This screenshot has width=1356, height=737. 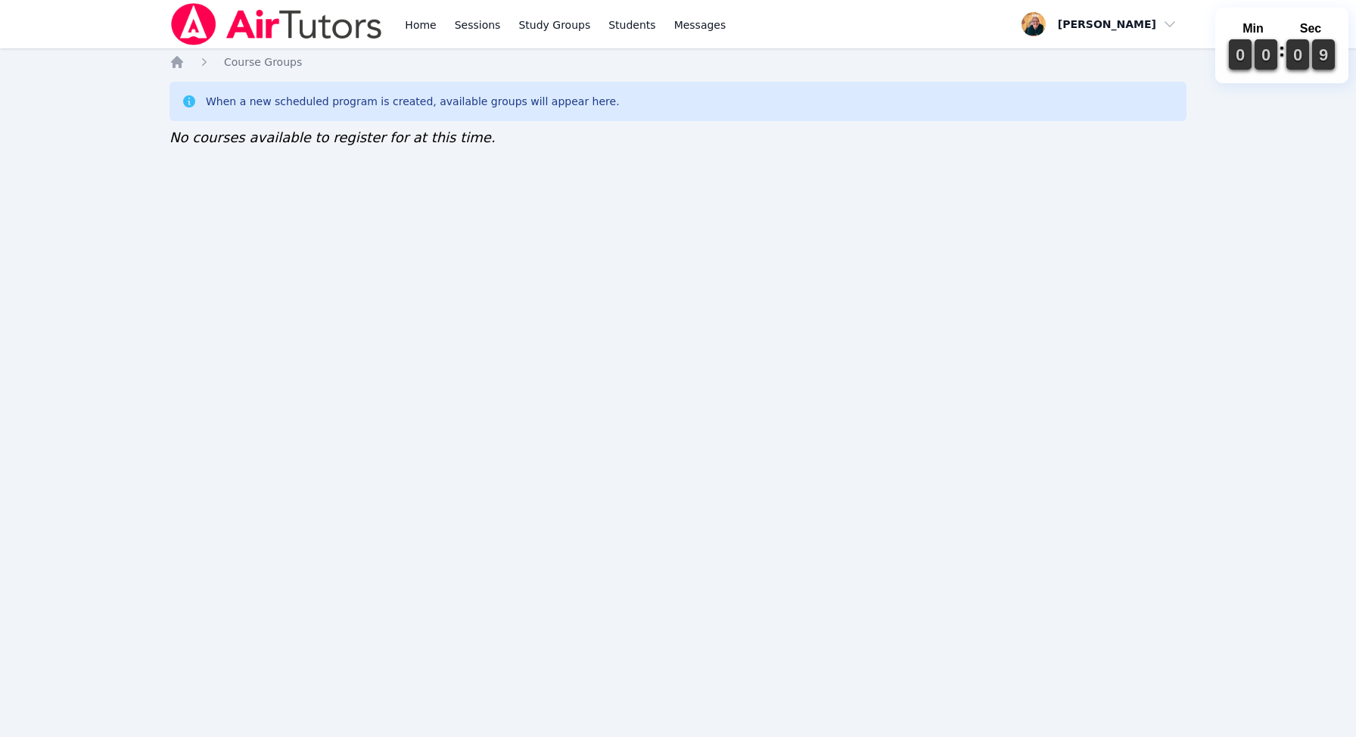 What do you see at coordinates (332, 137) in the screenshot?
I see `span: No courses available to register for at this time.` at bounding box center [332, 137].